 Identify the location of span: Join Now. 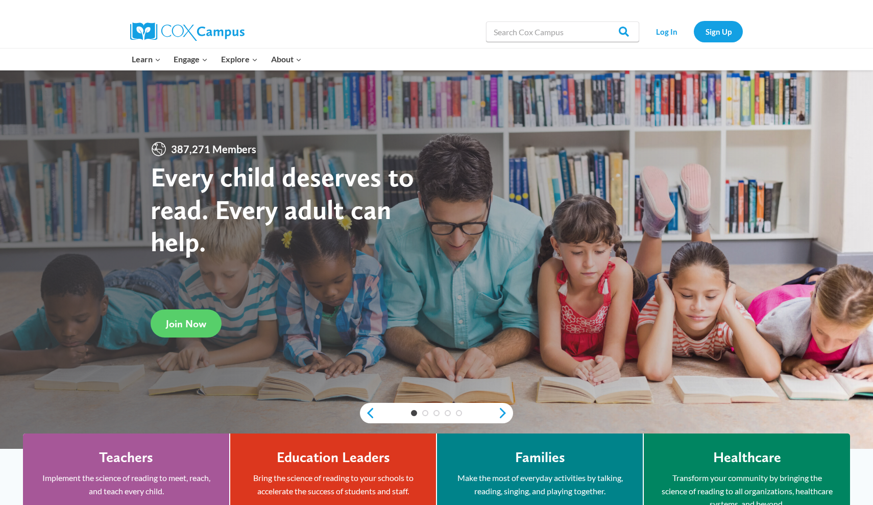
(186, 324).